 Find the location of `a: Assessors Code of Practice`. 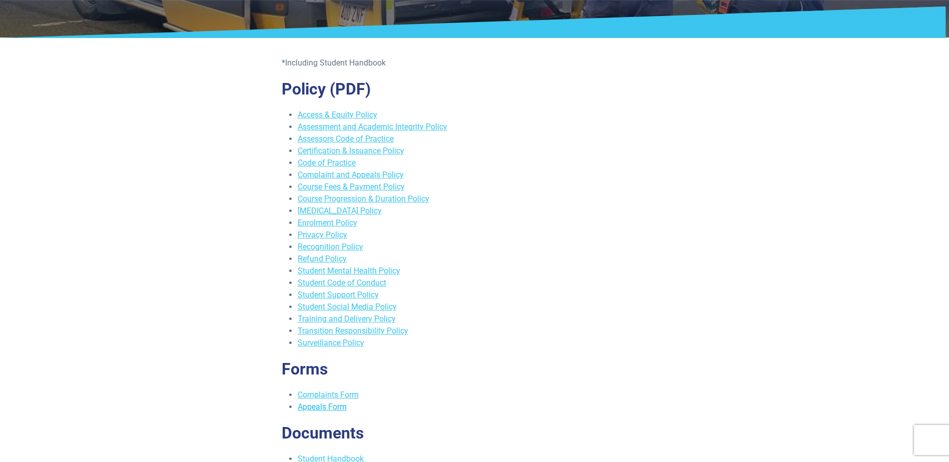

a: Assessors Code of Practice is located at coordinates (346, 139).